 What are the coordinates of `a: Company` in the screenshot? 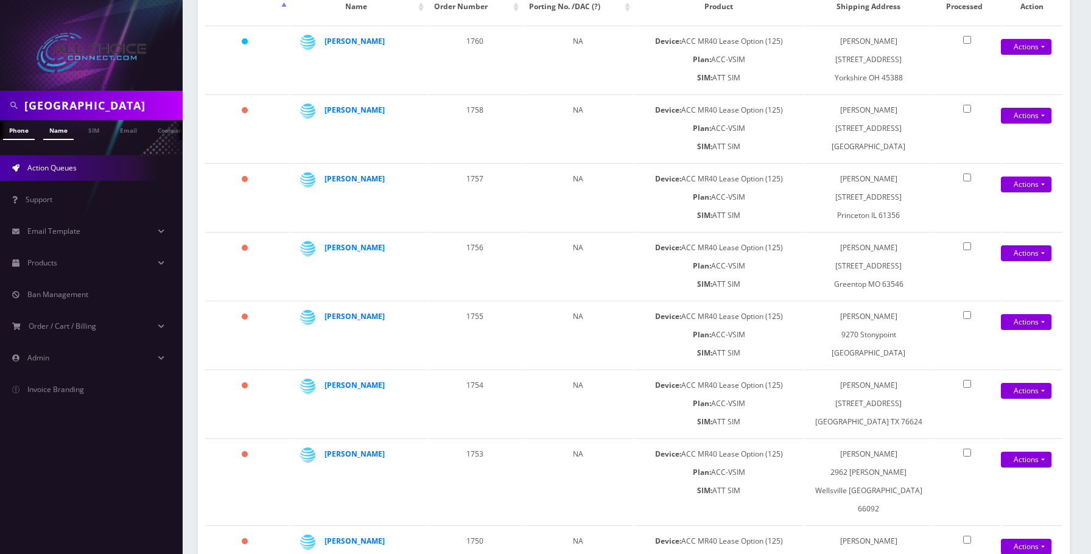 It's located at (172, 129).